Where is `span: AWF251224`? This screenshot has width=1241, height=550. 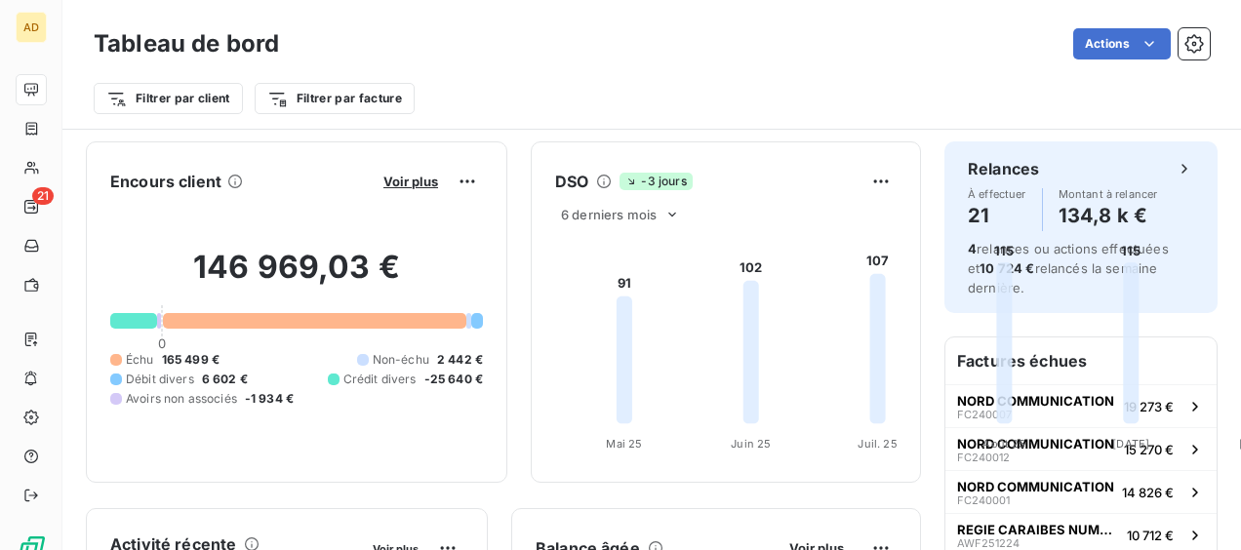 span: AWF251224 is located at coordinates (989, 544).